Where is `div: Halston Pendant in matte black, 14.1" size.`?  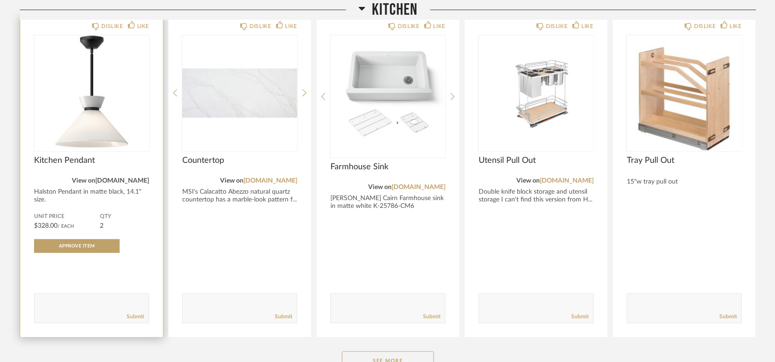
div: Halston Pendant in matte black, 14.1" size. is located at coordinates (92, 196).